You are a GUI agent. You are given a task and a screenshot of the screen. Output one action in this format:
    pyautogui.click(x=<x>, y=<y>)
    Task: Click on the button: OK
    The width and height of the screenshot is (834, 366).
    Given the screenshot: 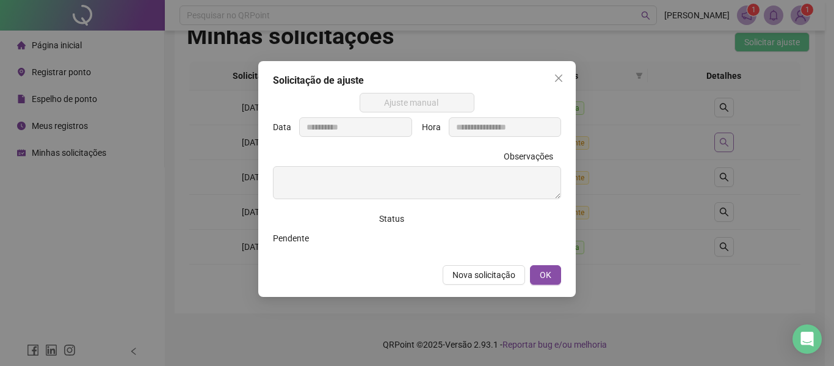 What is the action you would take?
    pyautogui.click(x=545, y=275)
    